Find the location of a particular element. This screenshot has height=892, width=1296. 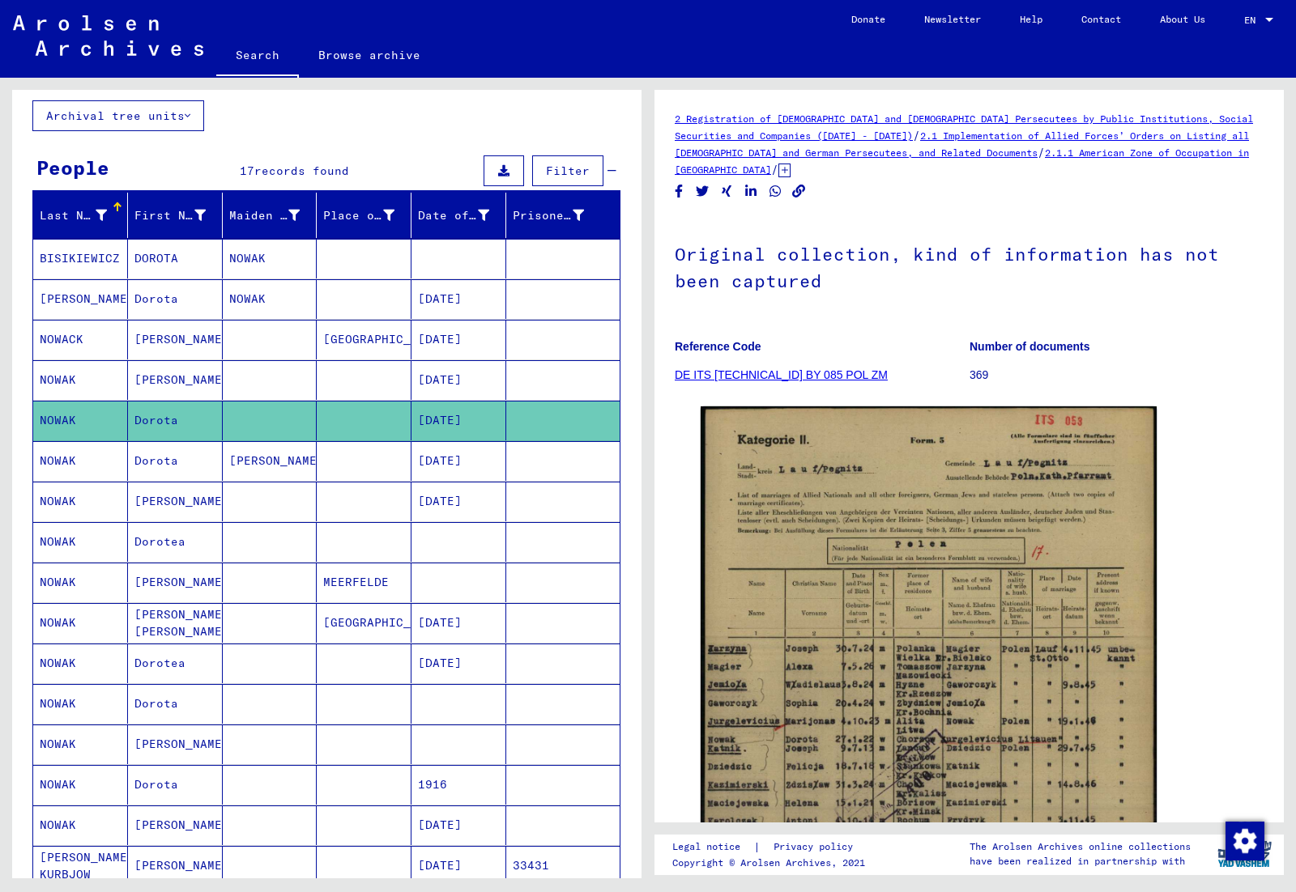

p: Copyright © Arolsen Archives, 2021 is located at coordinates (772, 863).